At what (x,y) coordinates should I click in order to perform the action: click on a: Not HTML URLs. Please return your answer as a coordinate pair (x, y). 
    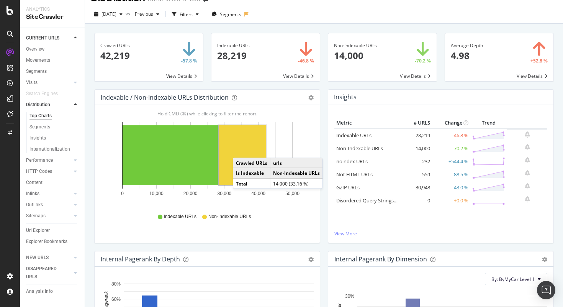
    Looking at the image, I should click on (354, 174).